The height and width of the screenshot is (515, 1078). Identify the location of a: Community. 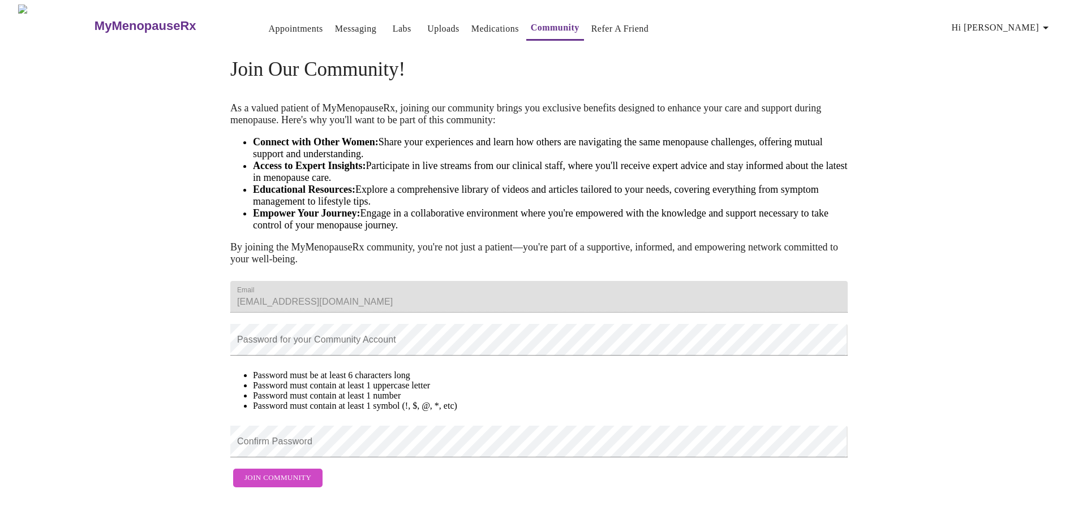
(555, 28).